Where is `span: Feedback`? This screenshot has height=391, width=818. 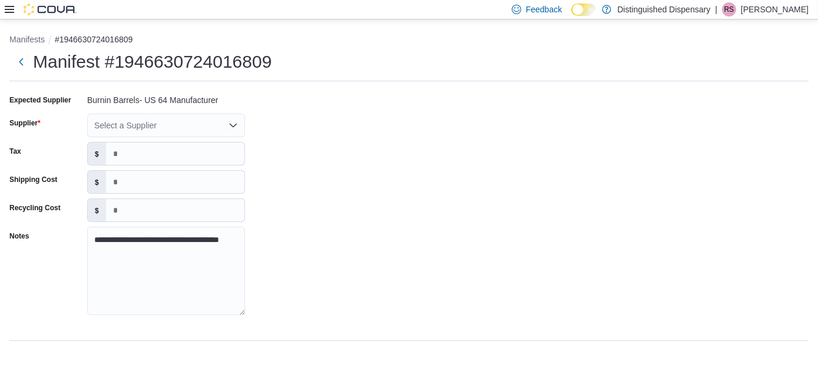 span: Feedback is located at coordinates (544, 9).